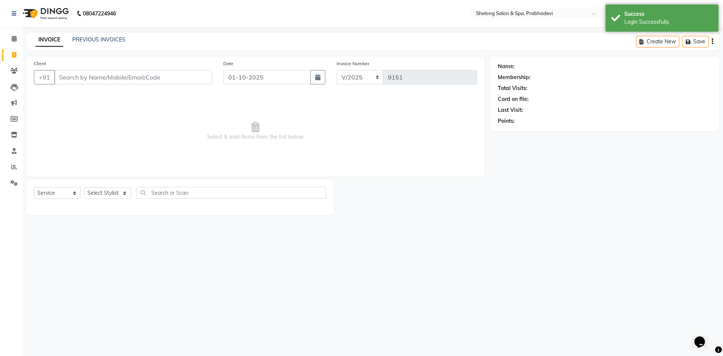  What do you see at coordinates (506, 121) in the screenshot?
I see `div: Points:` at bounding box center [506, 121].